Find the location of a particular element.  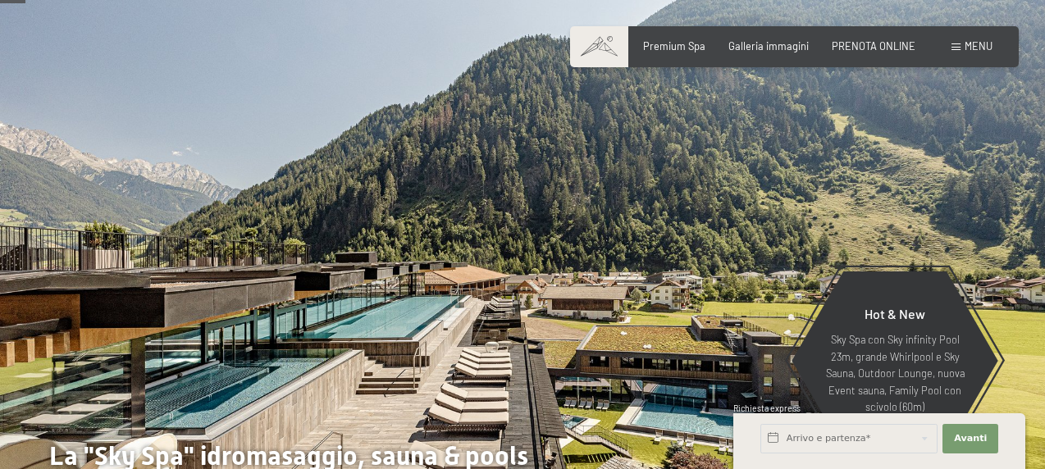

a: Premium Spa is located at coordinates (675, 46).